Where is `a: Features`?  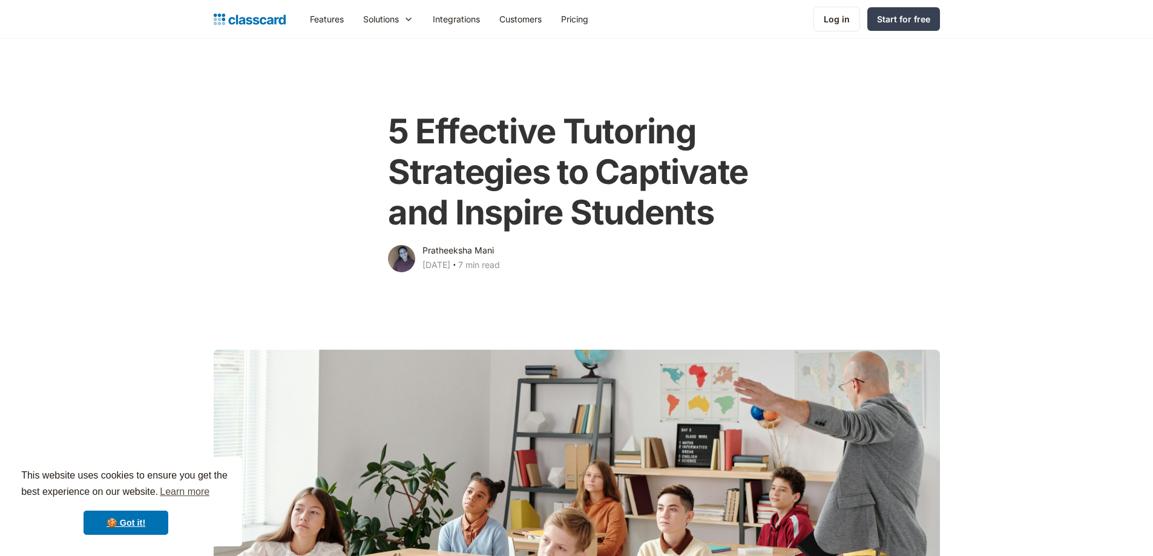
a: Features is located at coordinates (327, 19).